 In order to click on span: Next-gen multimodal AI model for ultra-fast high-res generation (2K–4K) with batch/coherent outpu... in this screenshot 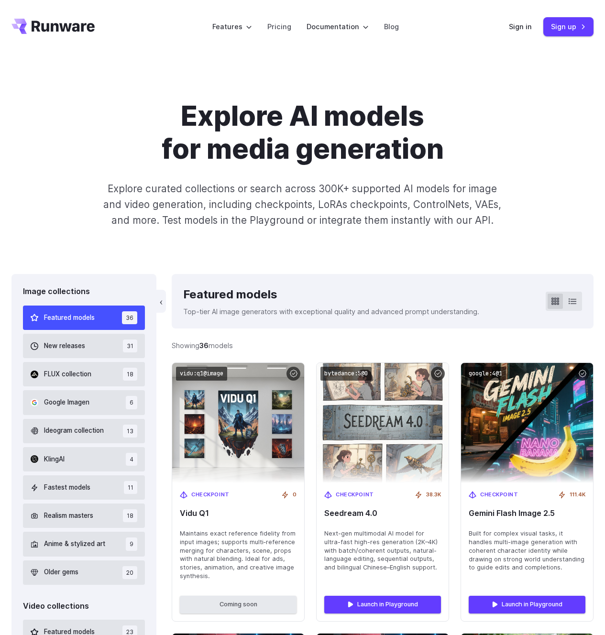, I will do `click(382, 551)`.